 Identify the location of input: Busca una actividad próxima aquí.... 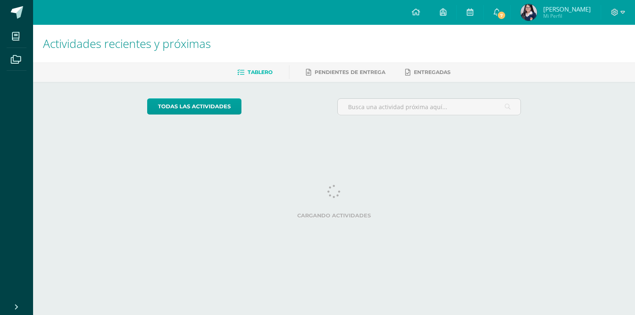
(429, 107).